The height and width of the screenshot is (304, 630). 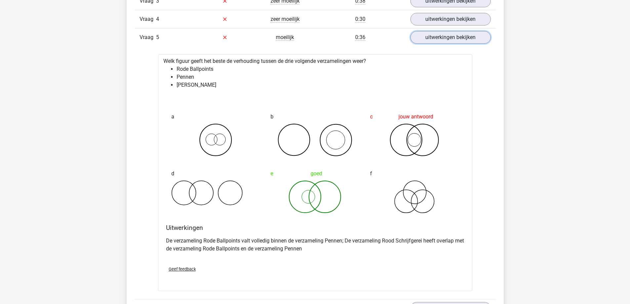 What do you see at coordinates (272, 174) in the screenshot?
I see `span: e` at bounding box center [272, 174].